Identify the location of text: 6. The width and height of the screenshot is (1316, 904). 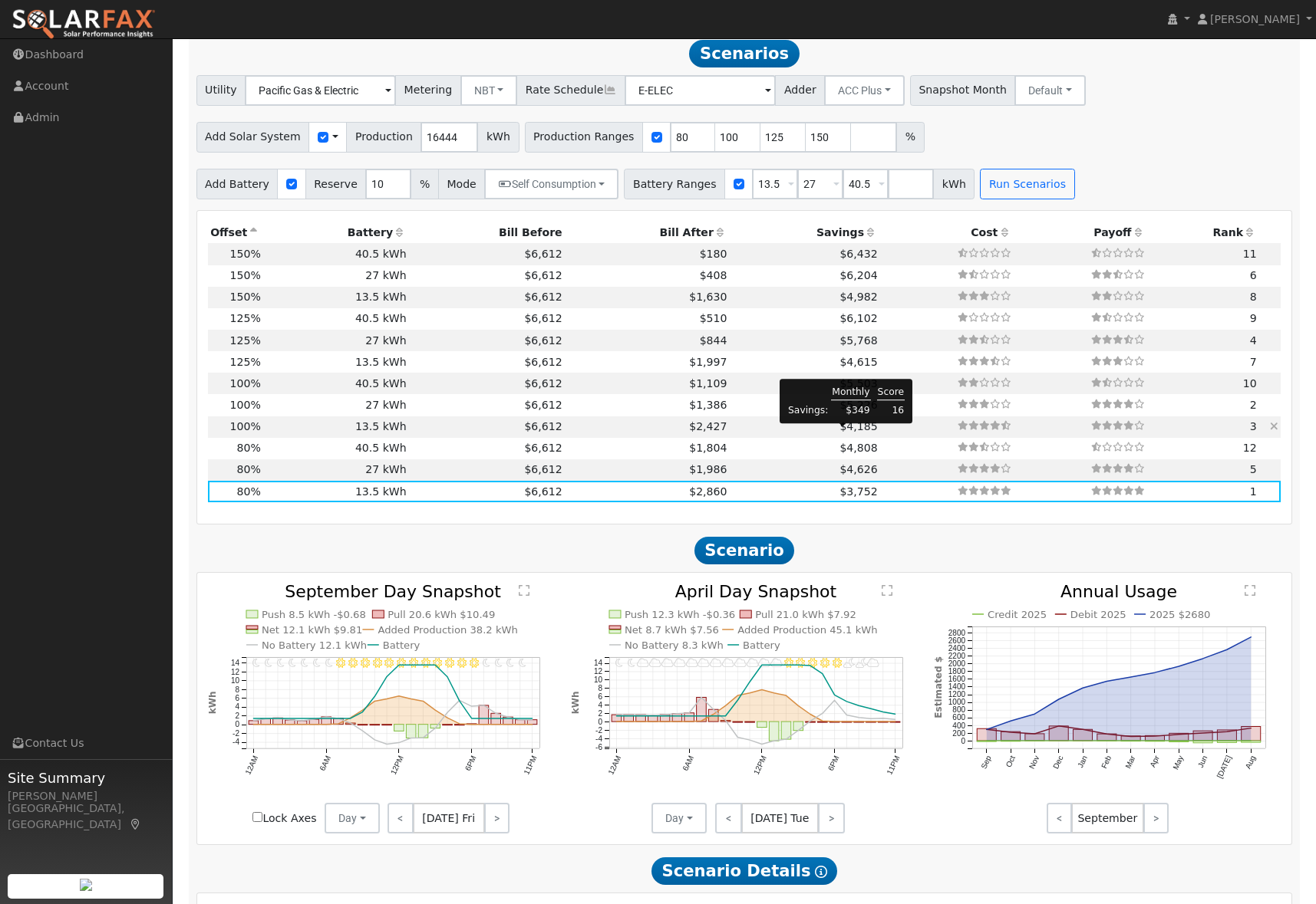
(600, 696).